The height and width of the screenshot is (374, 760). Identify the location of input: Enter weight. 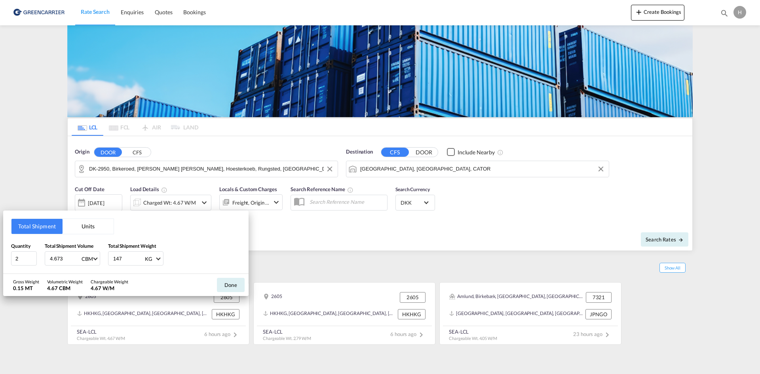
(128, 259).